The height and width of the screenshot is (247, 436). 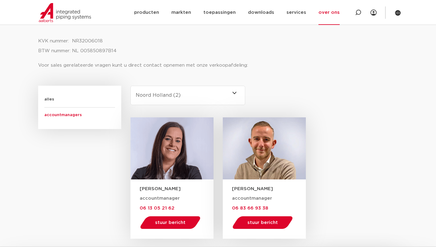 What do you see at coordinates (218, 46) in the screenshot?
I see `p: KVK nummer: NR32006018 BTW nummer: NL 005850897B14` at bounding box center [218, 46].